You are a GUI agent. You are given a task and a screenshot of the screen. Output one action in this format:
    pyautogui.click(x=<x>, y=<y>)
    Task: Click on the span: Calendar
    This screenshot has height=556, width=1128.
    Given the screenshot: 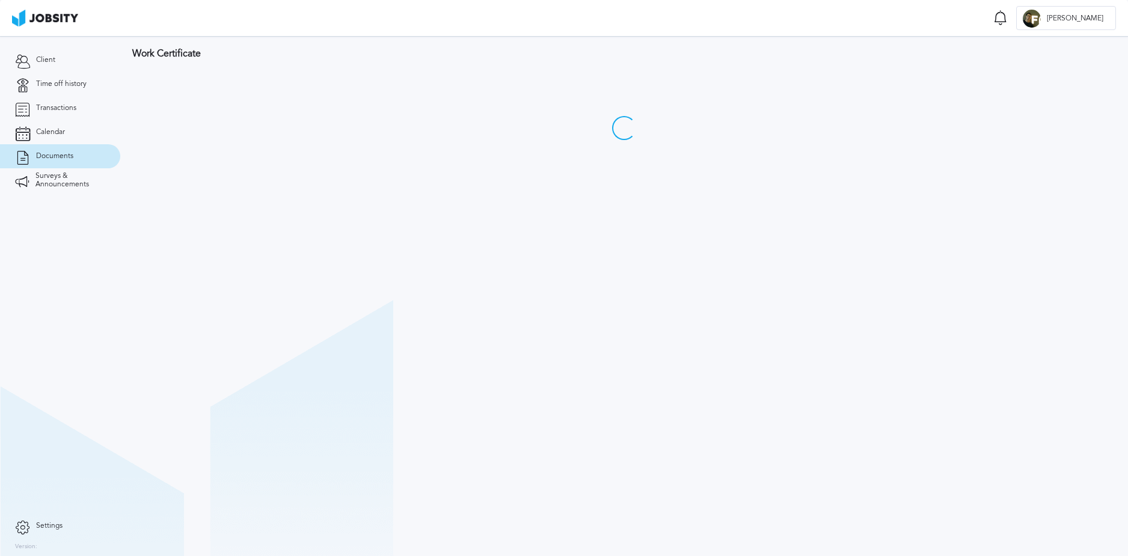 What is the action you would take?
    pyautogui.click(x=51, y=132)
    